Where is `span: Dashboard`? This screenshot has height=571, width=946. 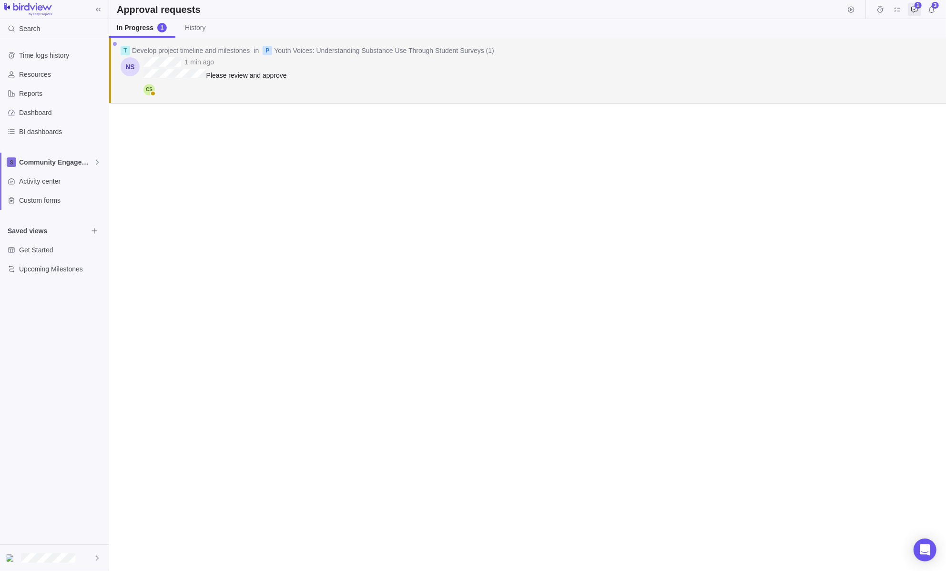 span: Dashboard is located at coordinates (62, 113).